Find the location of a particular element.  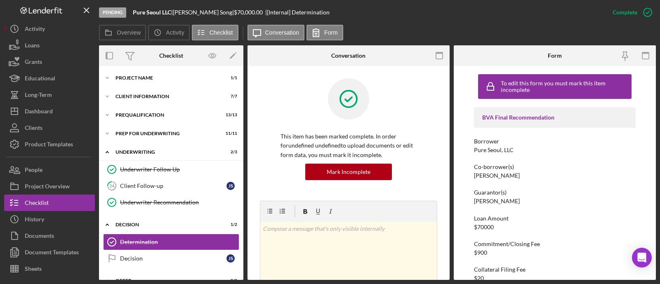

div: 13 / 13 is located at coordinates (230, 115).